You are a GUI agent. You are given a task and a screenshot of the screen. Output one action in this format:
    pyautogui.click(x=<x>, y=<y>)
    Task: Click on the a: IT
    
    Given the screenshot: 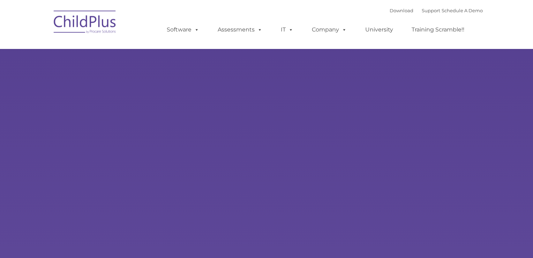 What is the action you would take?
    pyautogui.click(x=287, y=30)
    